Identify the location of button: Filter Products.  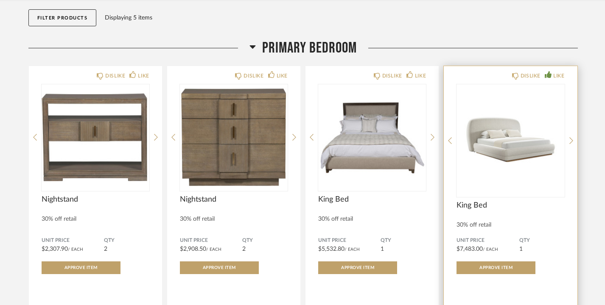
(62, 18).